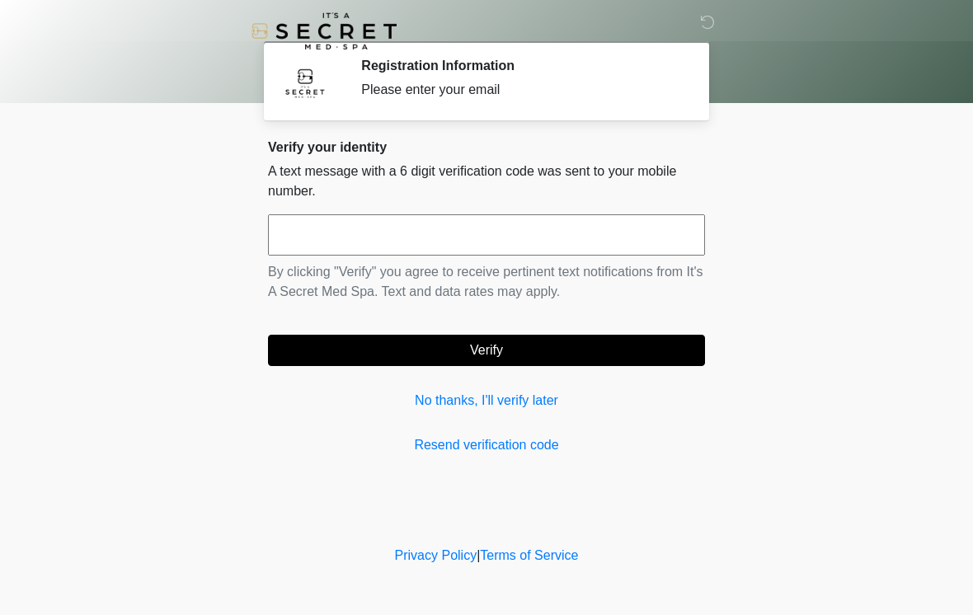  I want to click on a: No thanks, I'll verify later, so click(486, 401).